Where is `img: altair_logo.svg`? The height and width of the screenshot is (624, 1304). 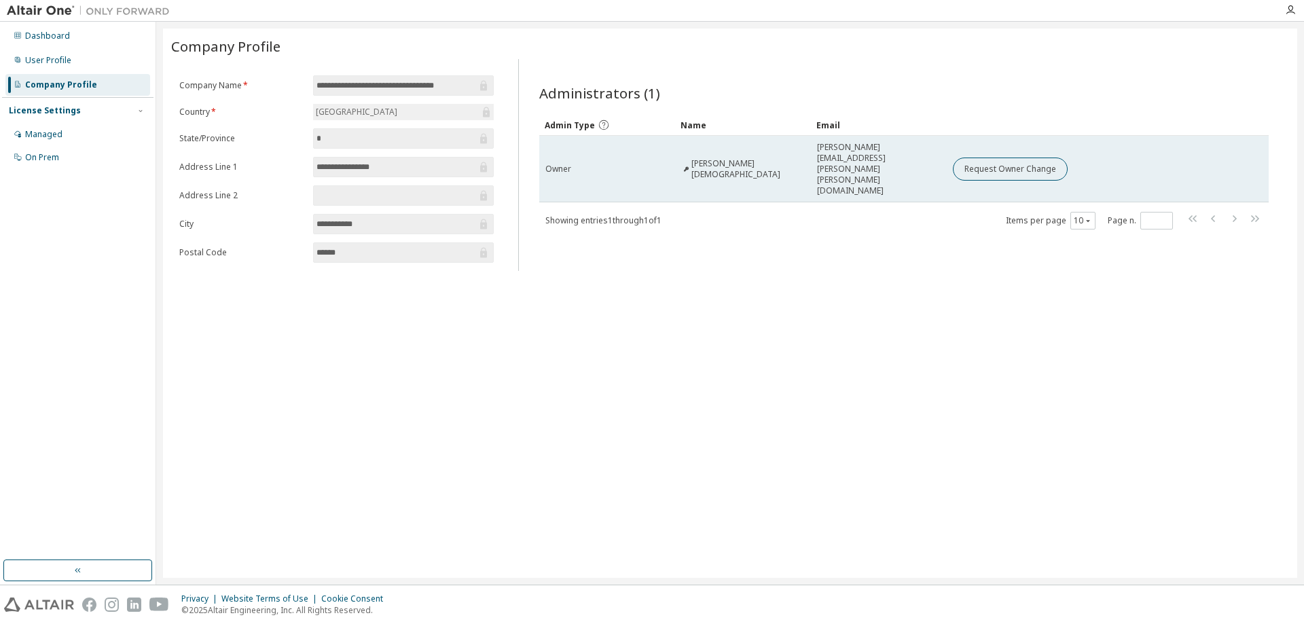 img: altair_logo.svg is located at coordinates (39, 605).